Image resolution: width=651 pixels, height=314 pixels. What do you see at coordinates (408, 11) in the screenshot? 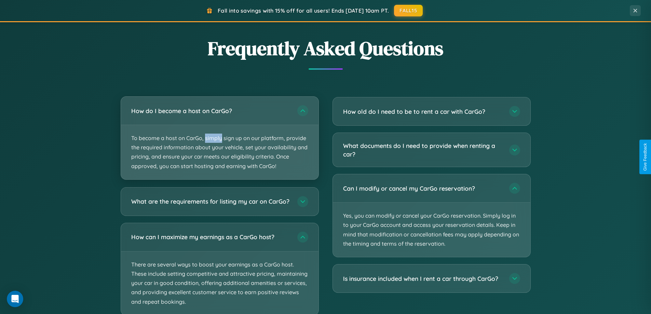
I see `button: FALL15` at bounding box center [408, 11].